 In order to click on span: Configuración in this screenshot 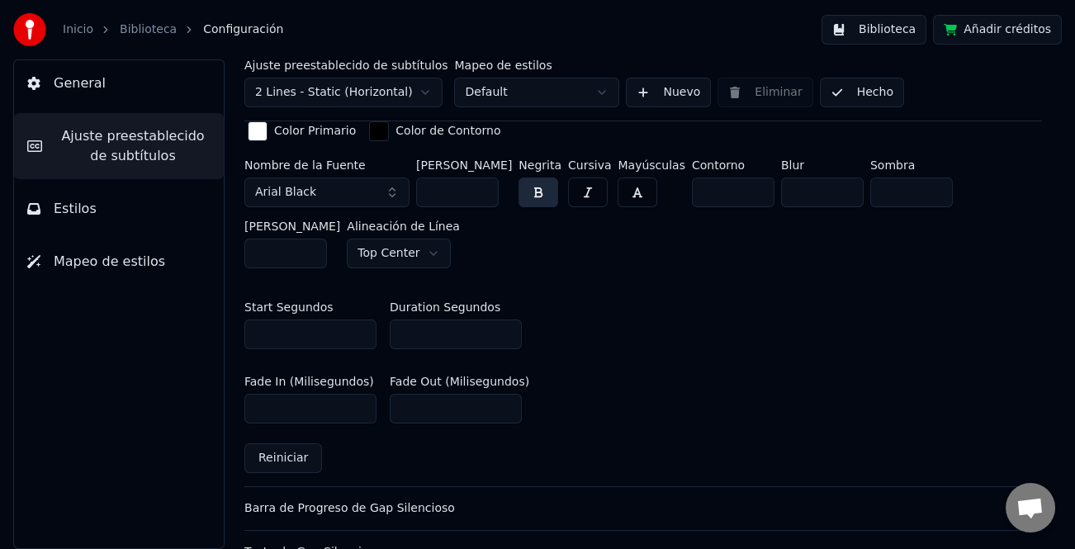, I will do `click(243, 30)`.